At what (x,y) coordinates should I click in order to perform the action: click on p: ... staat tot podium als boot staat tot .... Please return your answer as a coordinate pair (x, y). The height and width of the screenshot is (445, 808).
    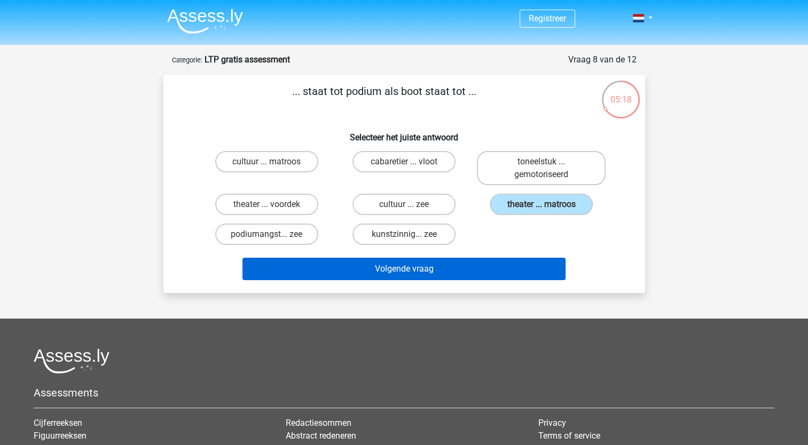
    Looking at the image, I should click on (384, 99).